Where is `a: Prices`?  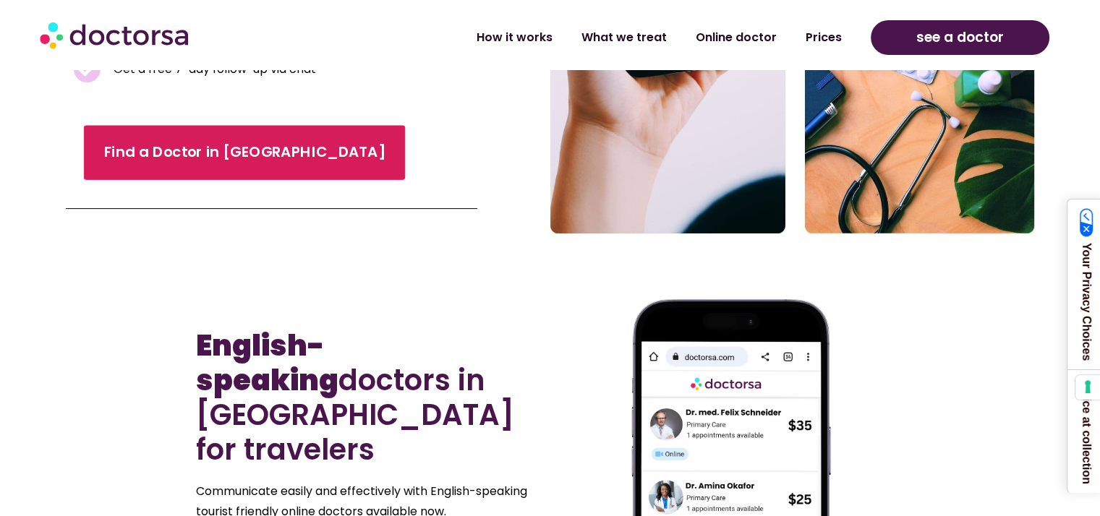 a: Prices is located at coordinates (824, 38).